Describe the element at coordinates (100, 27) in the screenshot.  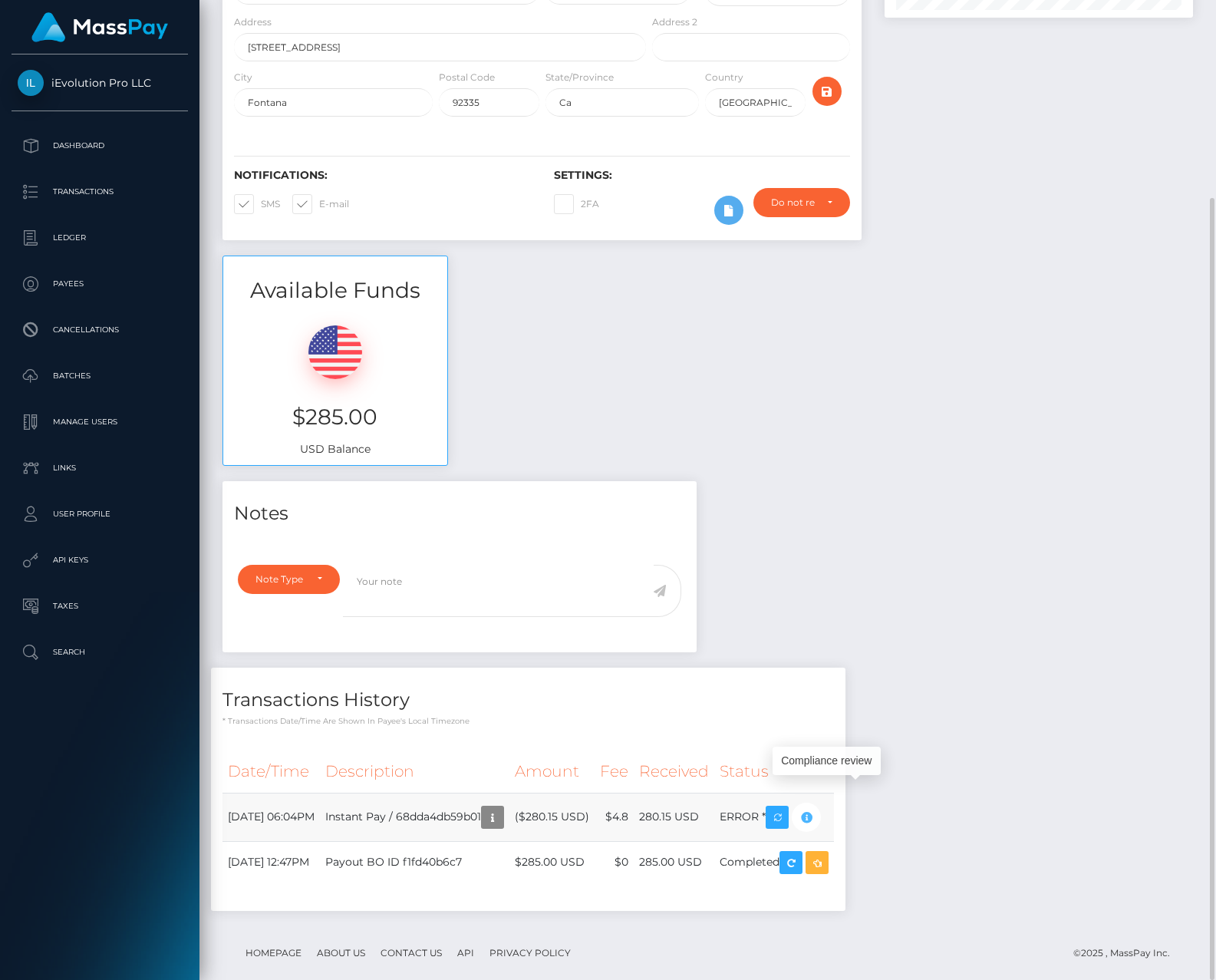
I see `img: MassPay Logo` at that location.